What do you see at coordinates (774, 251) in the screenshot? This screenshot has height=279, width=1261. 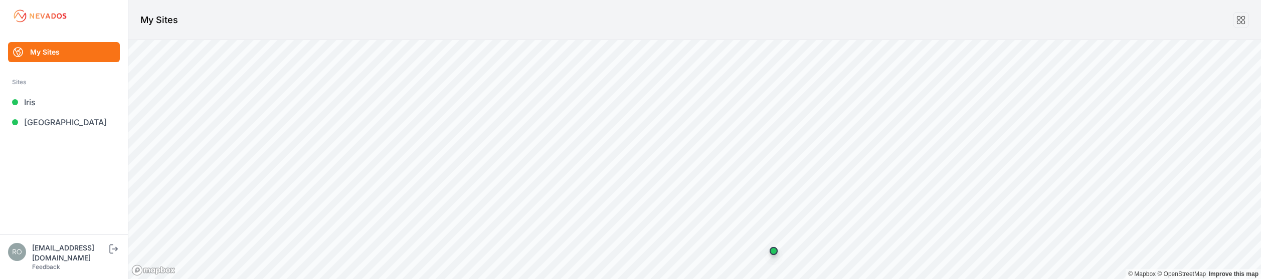 I see `div: Map marker` at bounding box center [774, 251].